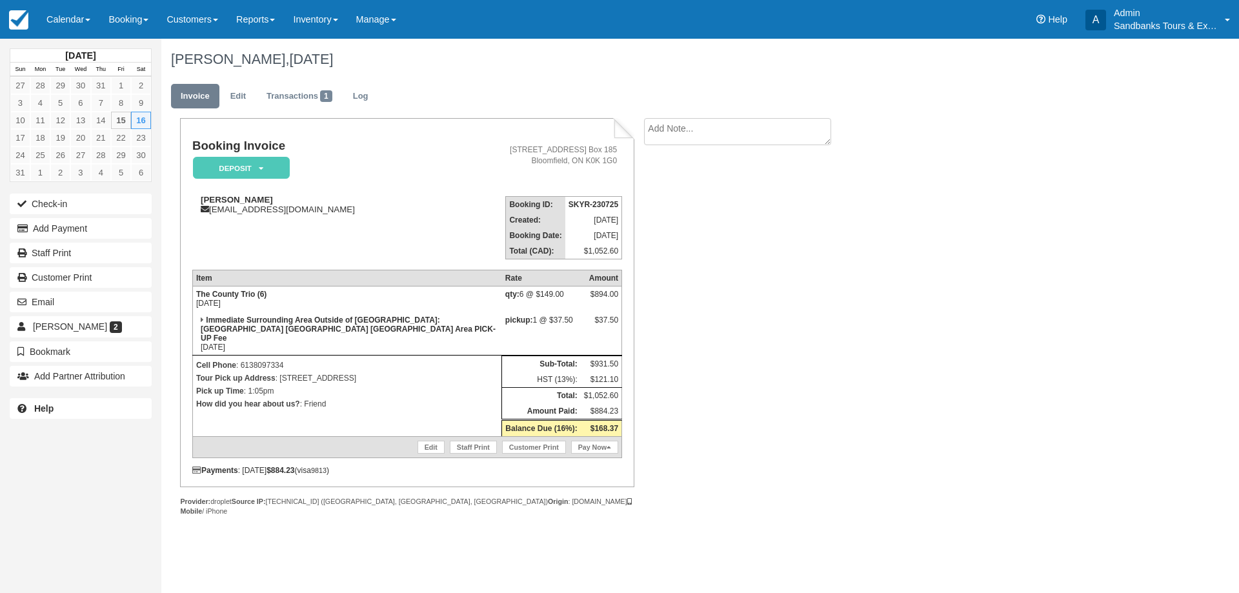 The width and height of the screenshot is (1239, 593). What do you see at coordinates (541, 395) in the screenshot?
I see `th: Total:` at bounding box center [541, 395].